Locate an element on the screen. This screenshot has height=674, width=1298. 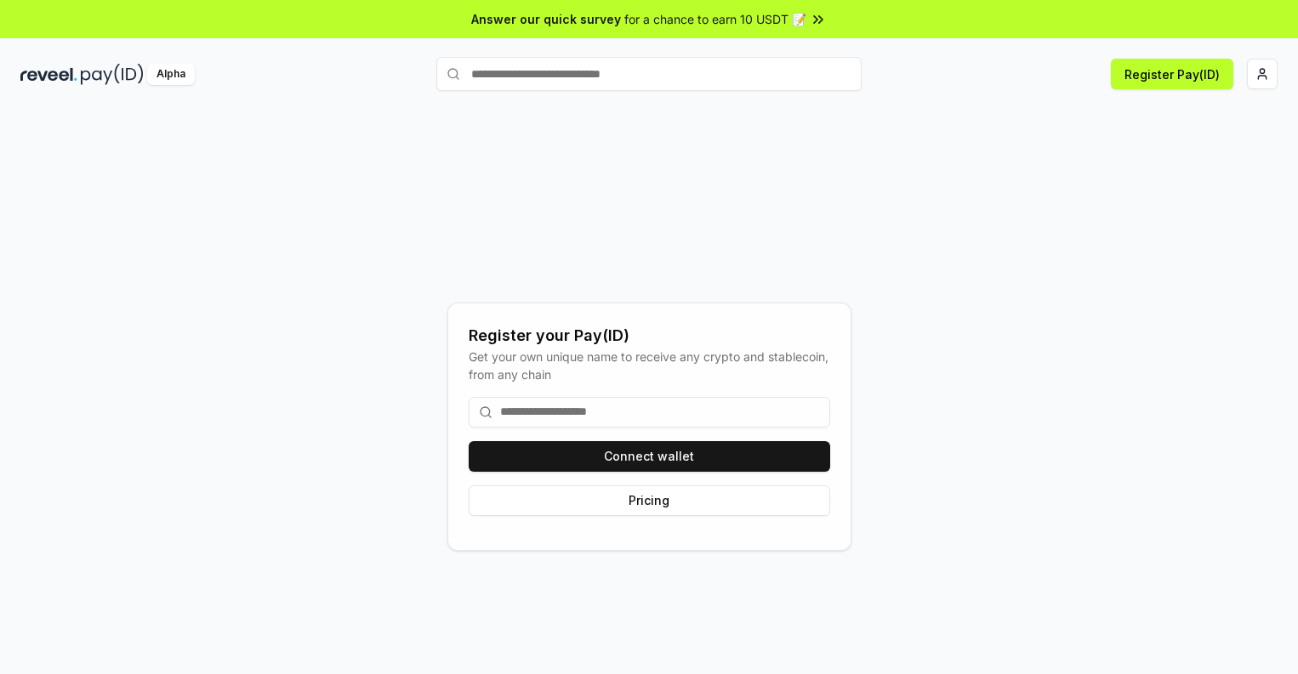
img: reveel_dark is located at coordinates (48, 74).